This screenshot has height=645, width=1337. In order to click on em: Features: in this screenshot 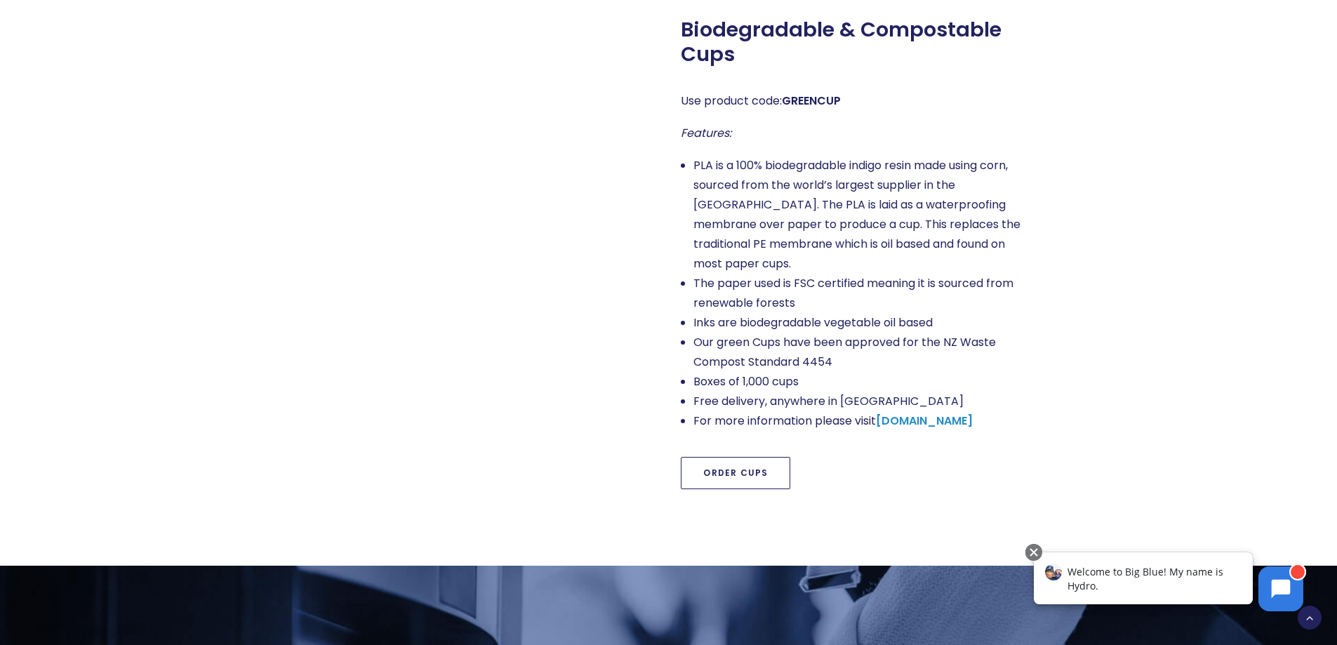, I will do `click(706, 133)`.